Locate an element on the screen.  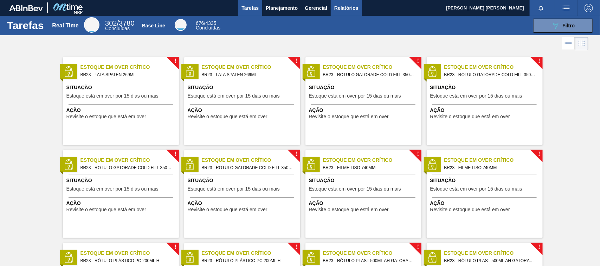
button: Filtro is located at coordinates (563, 26).